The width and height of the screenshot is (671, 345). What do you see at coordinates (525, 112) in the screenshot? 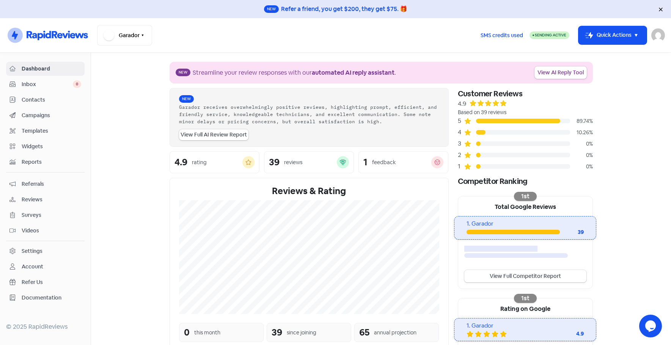
I see `div: Based on 39 reviews` at bounding box center [525, 112].